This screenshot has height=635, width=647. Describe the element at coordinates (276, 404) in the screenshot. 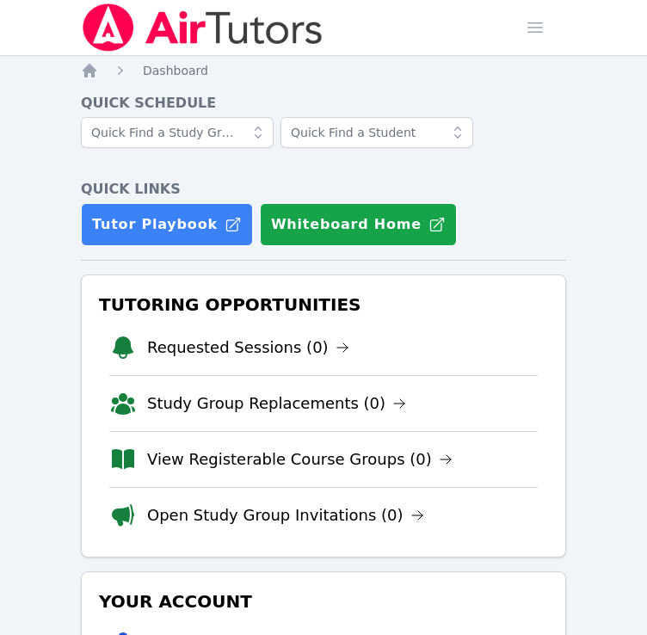

I see `a: Study Group Replacements (0)` at that location.